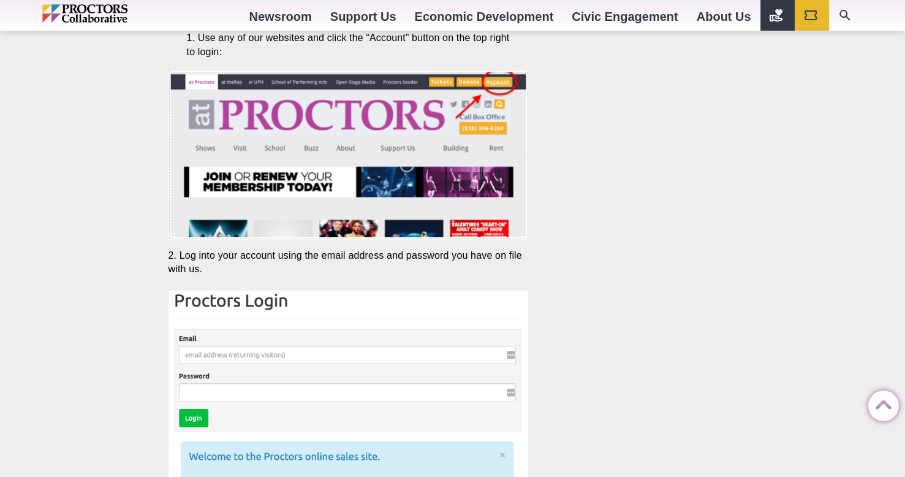  Describe the element at coordinates (349, 156) in the screenshot. I see `img: Graphical user interface, website Description automatically generated` at that location.